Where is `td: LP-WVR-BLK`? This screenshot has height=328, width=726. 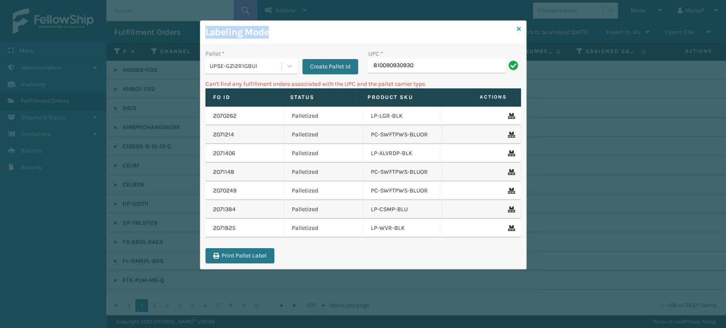
td: LP-WVR-BLK is located at coordinates (403, 228).